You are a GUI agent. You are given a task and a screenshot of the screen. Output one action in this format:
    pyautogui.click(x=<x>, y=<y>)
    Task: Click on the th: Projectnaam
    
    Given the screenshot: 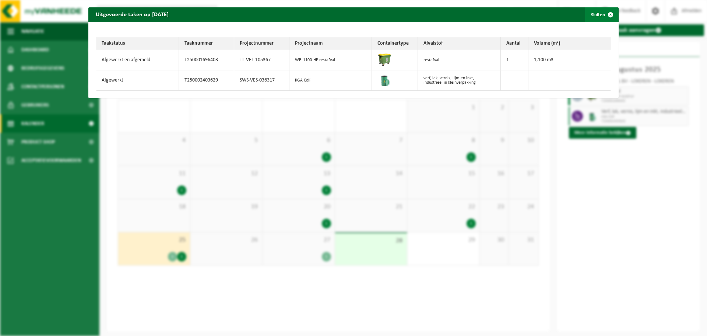 What is the action you would take?
    pyautogui.click(x=331, y=43)
    